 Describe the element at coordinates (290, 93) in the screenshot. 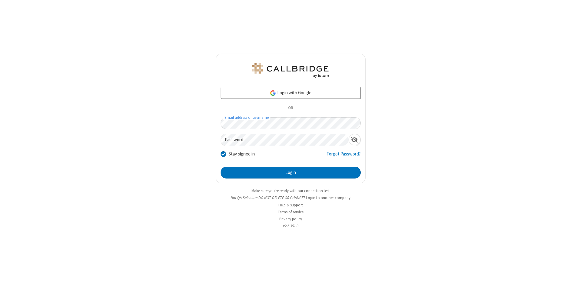

I see `a: Login with Google` at that location.